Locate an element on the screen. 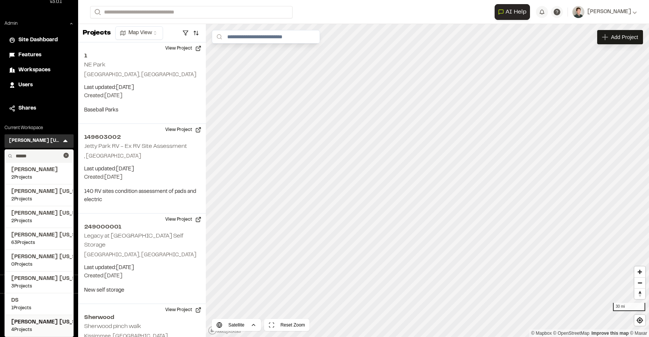 This screenshot has height=337, width=649. a: Users is located at coordinates (39, 85).